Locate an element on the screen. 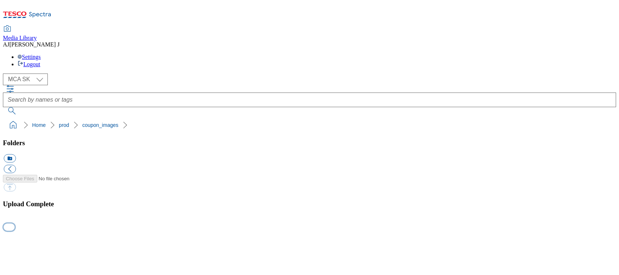 Image resolution: width=619 pixels, height=275 pixels. input: Search by names or tags is located at coordinates (310, 100).